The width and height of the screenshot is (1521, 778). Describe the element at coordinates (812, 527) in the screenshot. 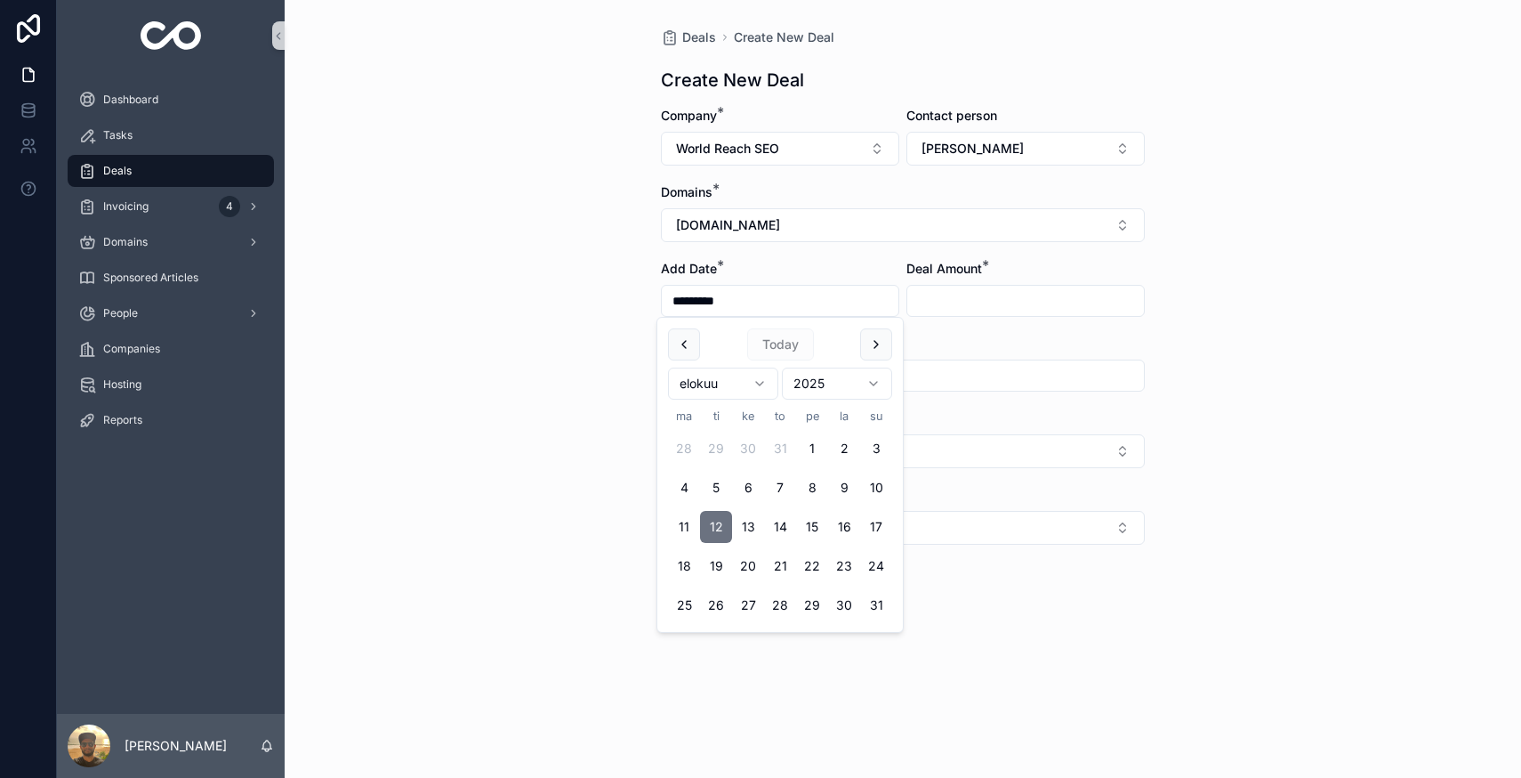

I see `button: perjantaina 15. elokuuta 2025` at that location.